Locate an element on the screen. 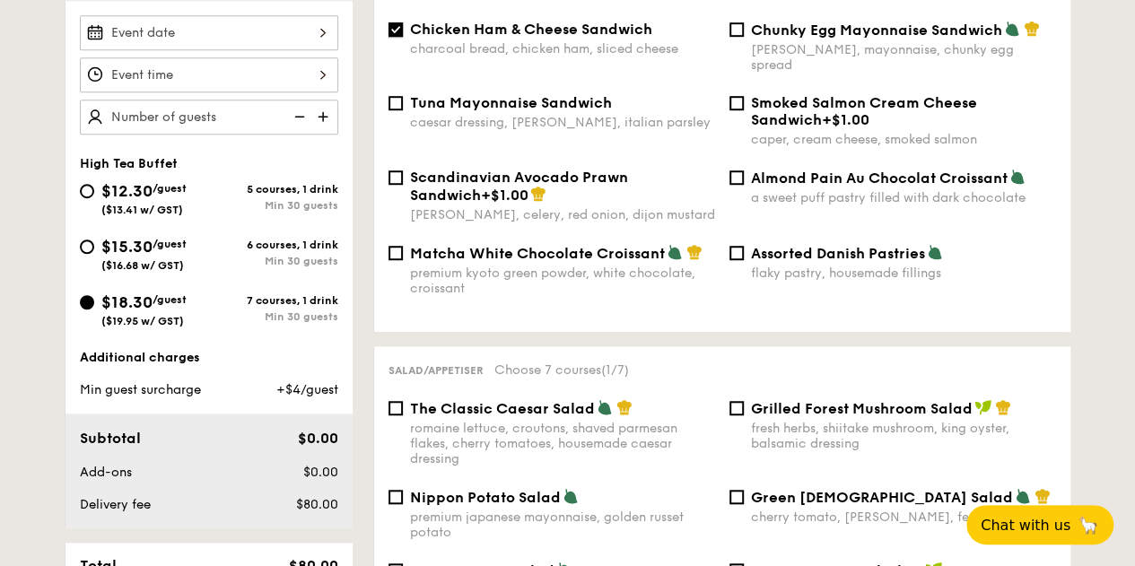  div: fresh herbs, shiitake mushroom, king oyster, balsamic dressing is located at coordinates (903, 436).